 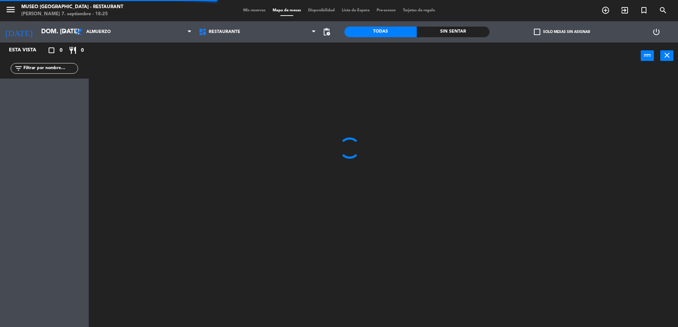 I want to click on label: Solo mesas sin asignar, so click(x=562, y=32).